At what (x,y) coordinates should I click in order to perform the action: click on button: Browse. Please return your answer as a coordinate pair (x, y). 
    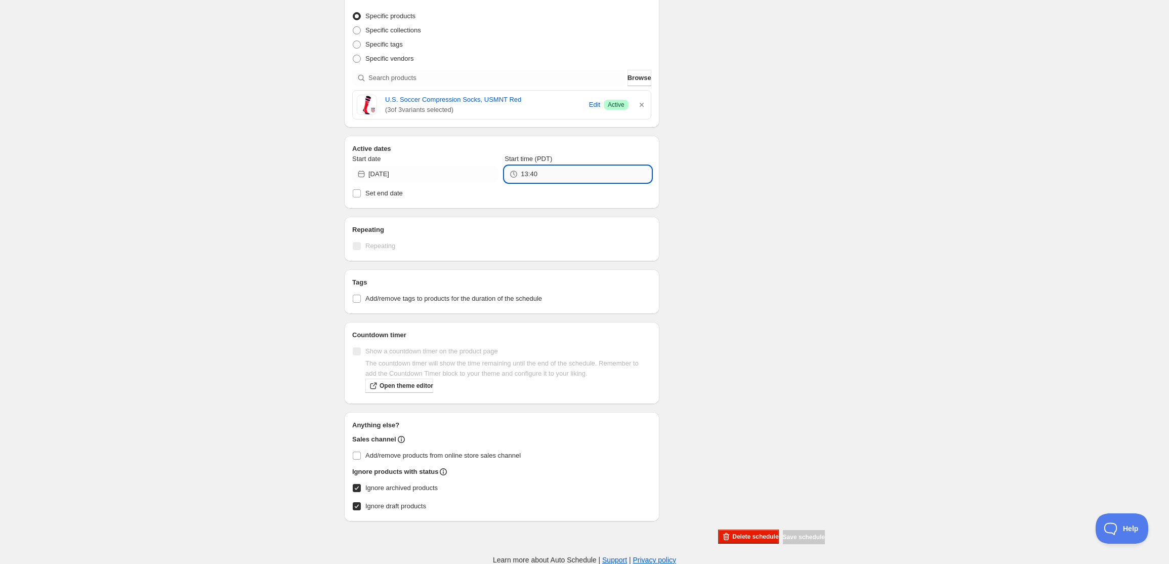
    Looking at the image, I should click on (639, 78).